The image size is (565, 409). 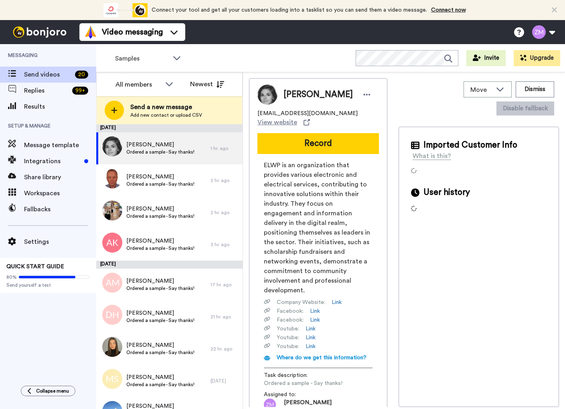 I want to click on div: All members, so click(x=138, y=85).